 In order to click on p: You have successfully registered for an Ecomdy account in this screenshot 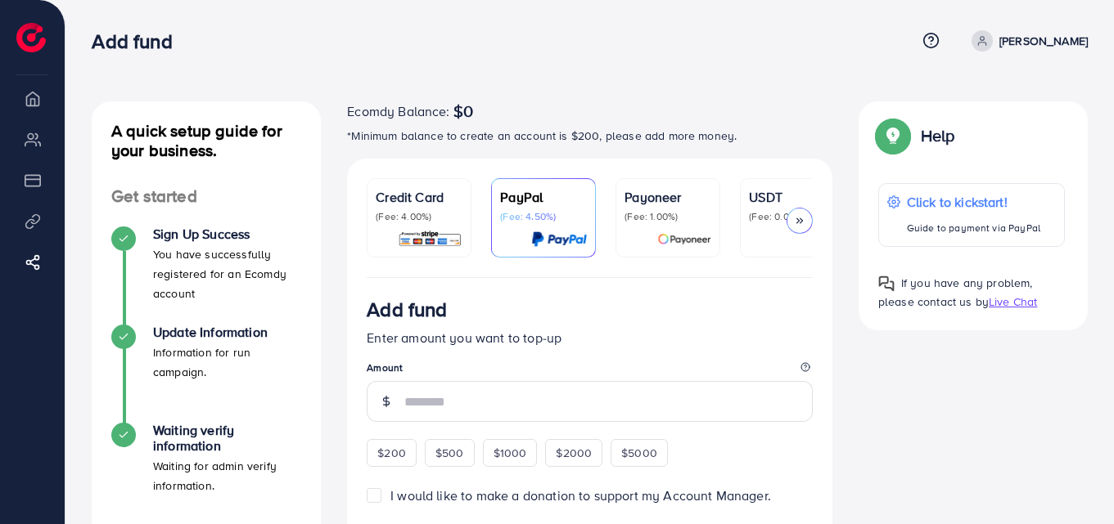, I will do `click(227, 274)`.